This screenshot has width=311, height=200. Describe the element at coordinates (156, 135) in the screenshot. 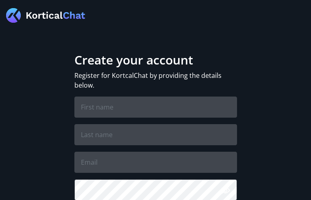

I see `input: Last name` at that location.